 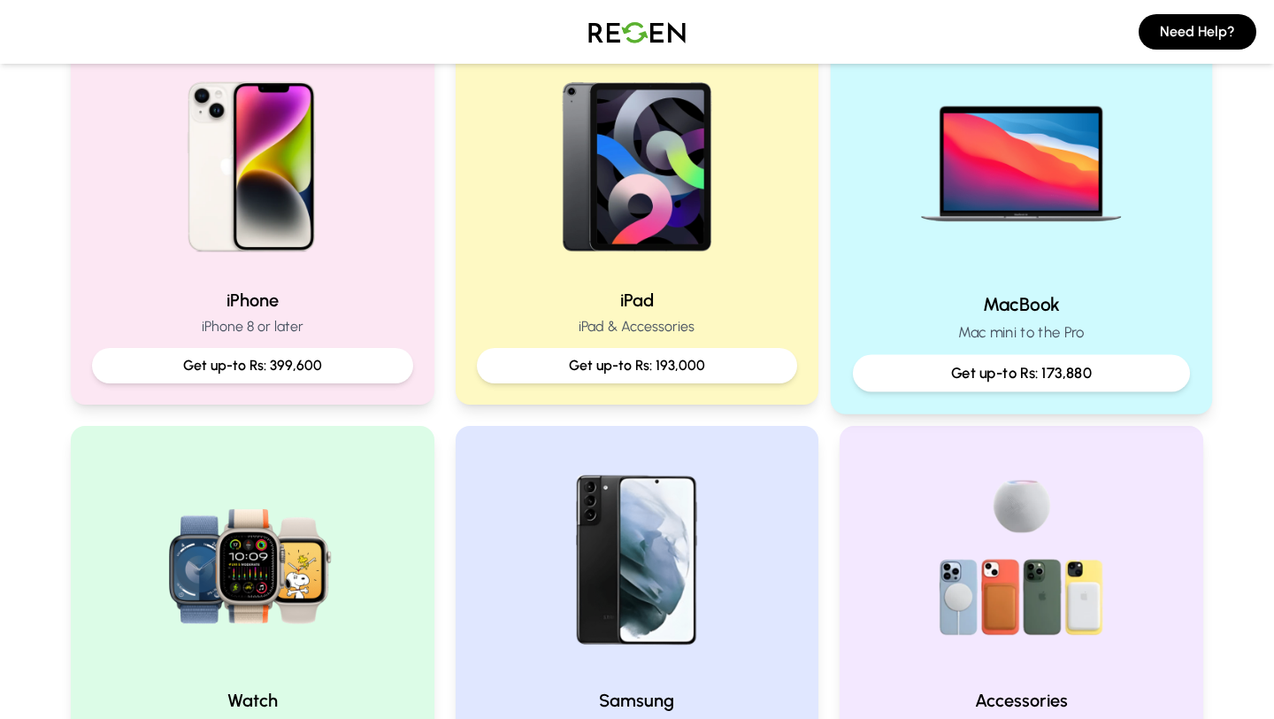 What do you see at coordinates (1021, 304) in the screenshot?
I see `h2: MacBook` at bounding box center [1021, 304].